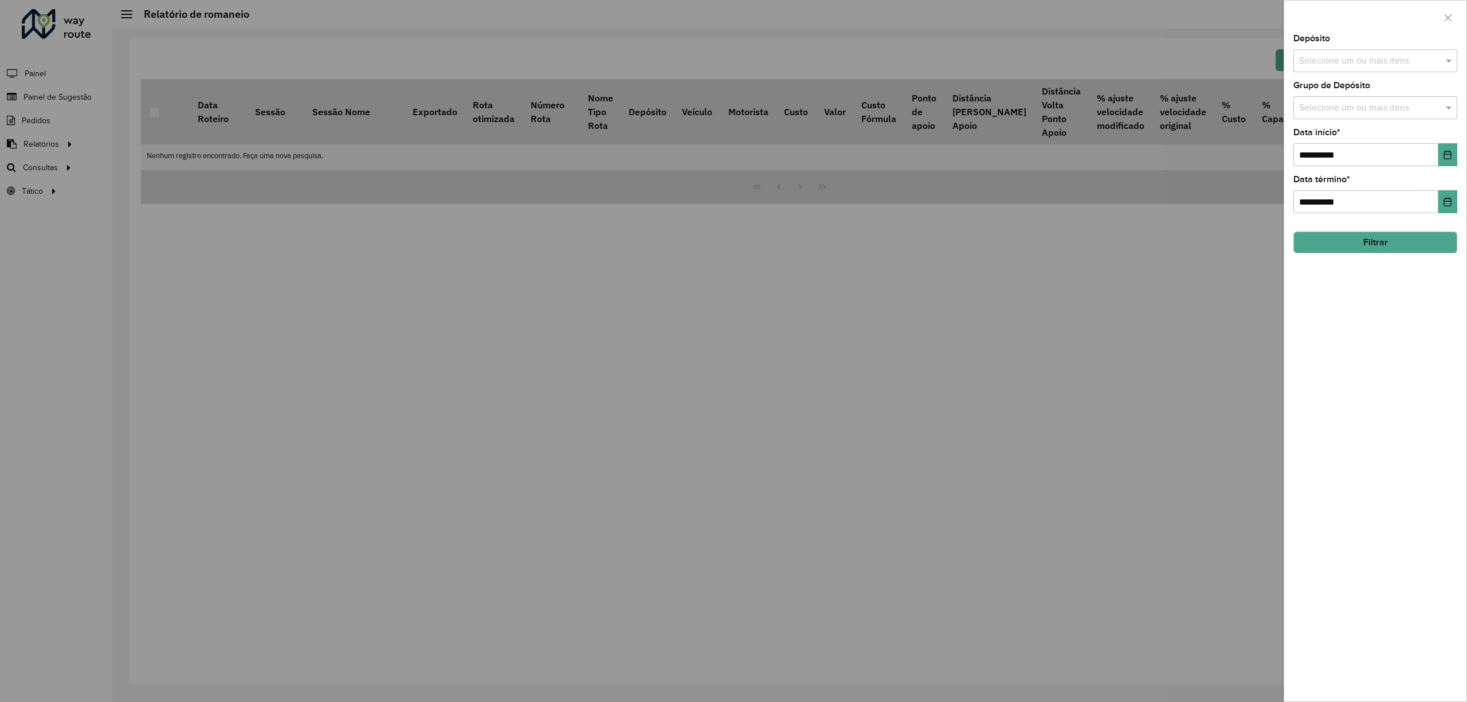 Image resolution: width=1467 pixels, height=702 pixels. What do you see at coordinates (1317, 132) in the screenshot?
I see `label: Data início` at bounding box center [1317, 132].